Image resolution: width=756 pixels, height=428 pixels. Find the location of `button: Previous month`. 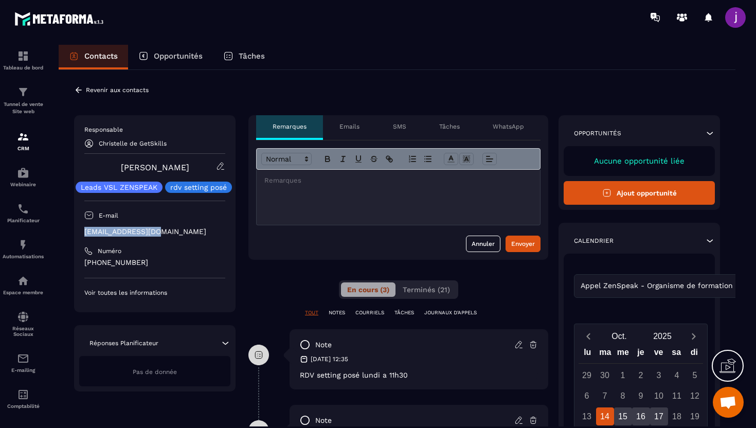

button: Previous month is located at coordinates (588, 336).